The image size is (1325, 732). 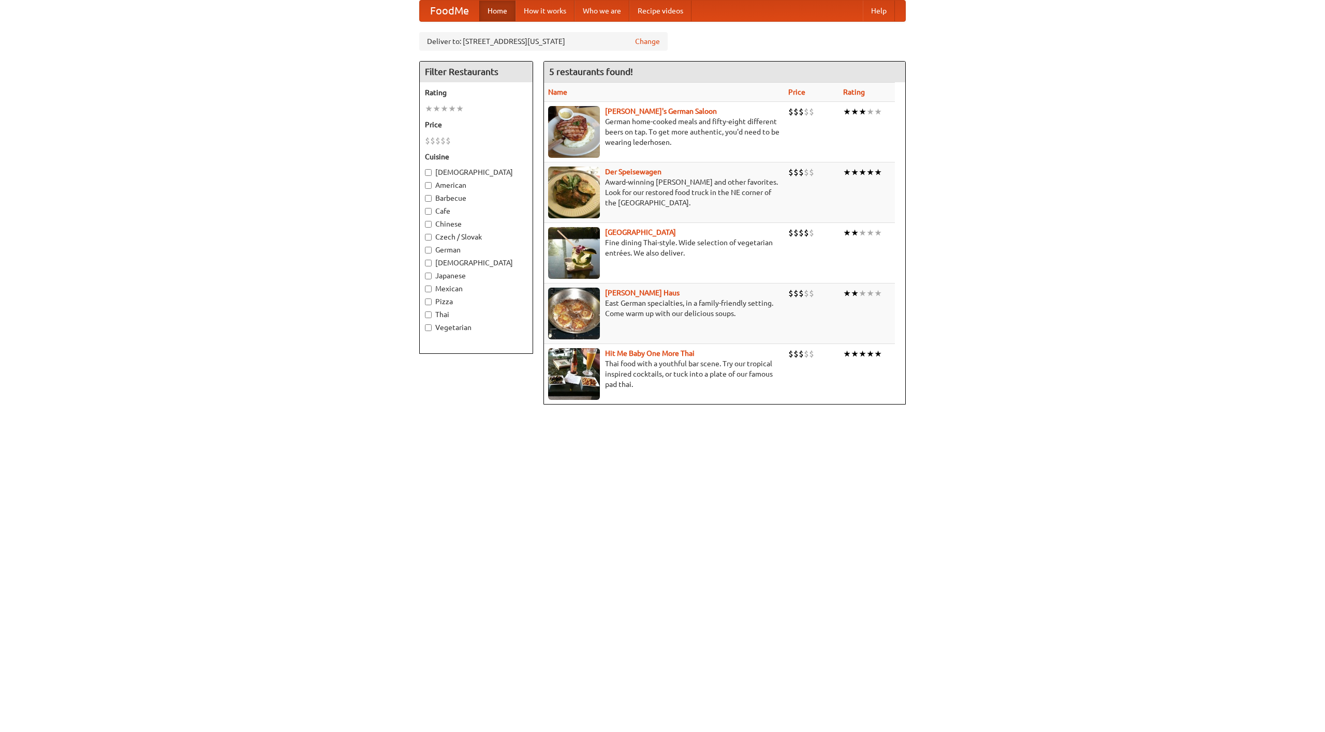 I want to click on a: Who we are, so click(x=602, y=11).